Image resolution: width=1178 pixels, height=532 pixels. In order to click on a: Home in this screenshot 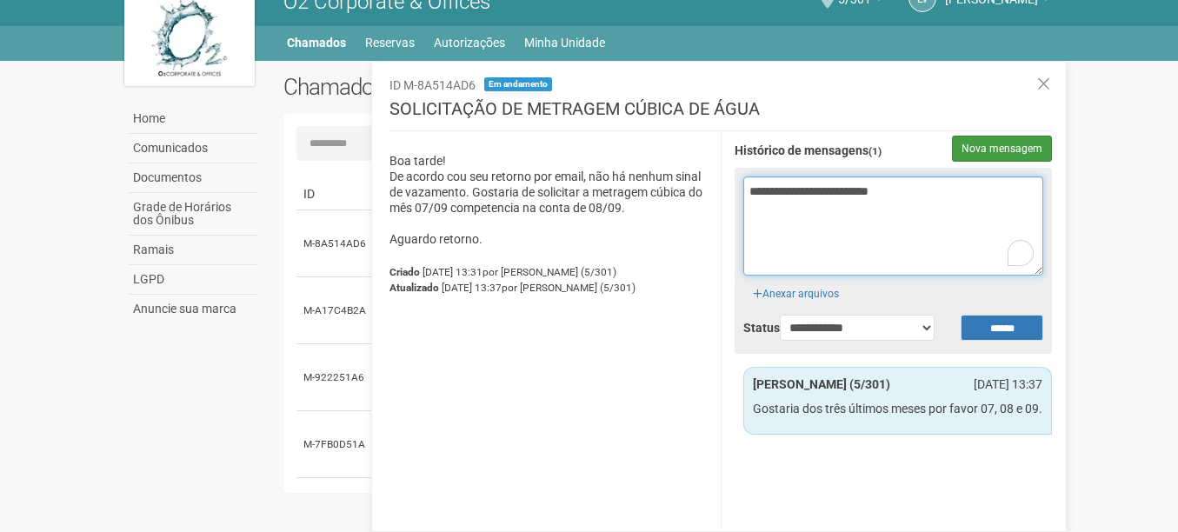, I will do `click(193, 119)`.